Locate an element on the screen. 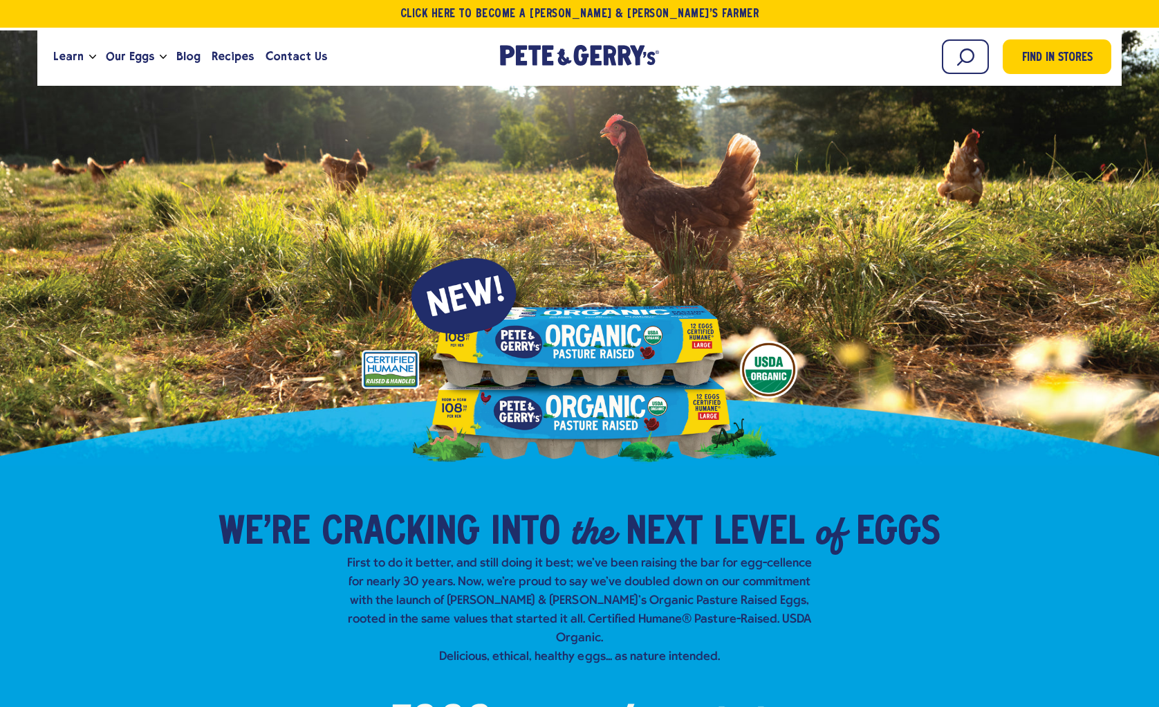 This screenshot has height=707, width=1159. a: Contact Us is located at coordinates (296, 57).